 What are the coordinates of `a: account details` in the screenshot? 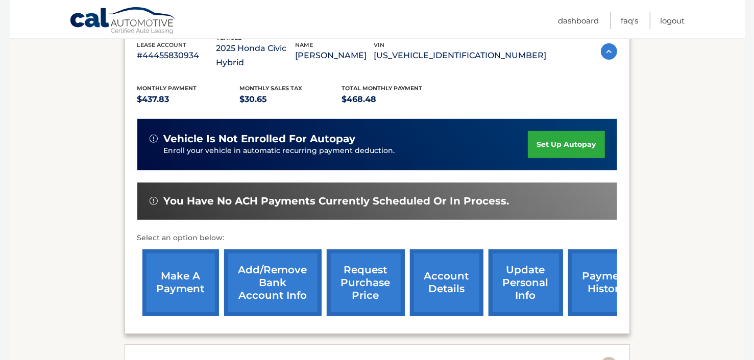 It's located at (447, 283).